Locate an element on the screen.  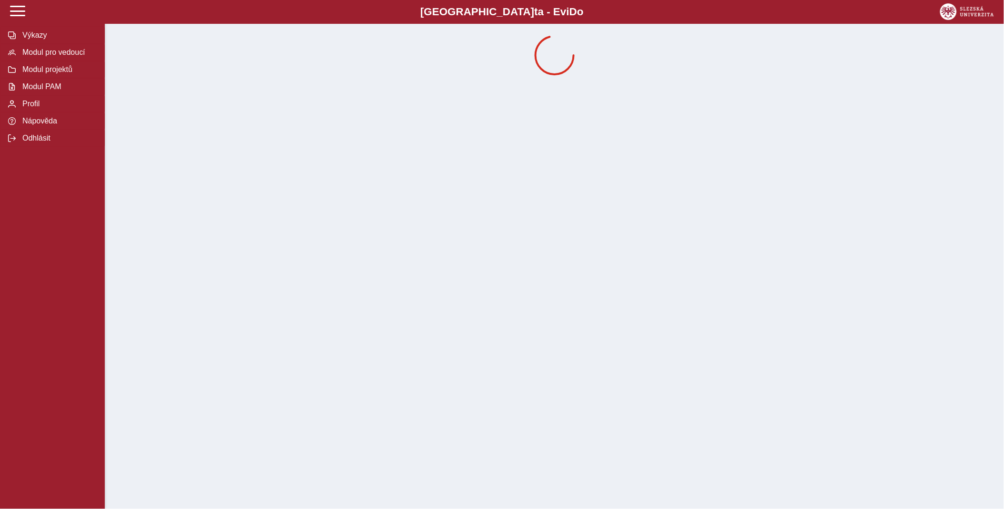
span: D is located at coordinates (573, 11).